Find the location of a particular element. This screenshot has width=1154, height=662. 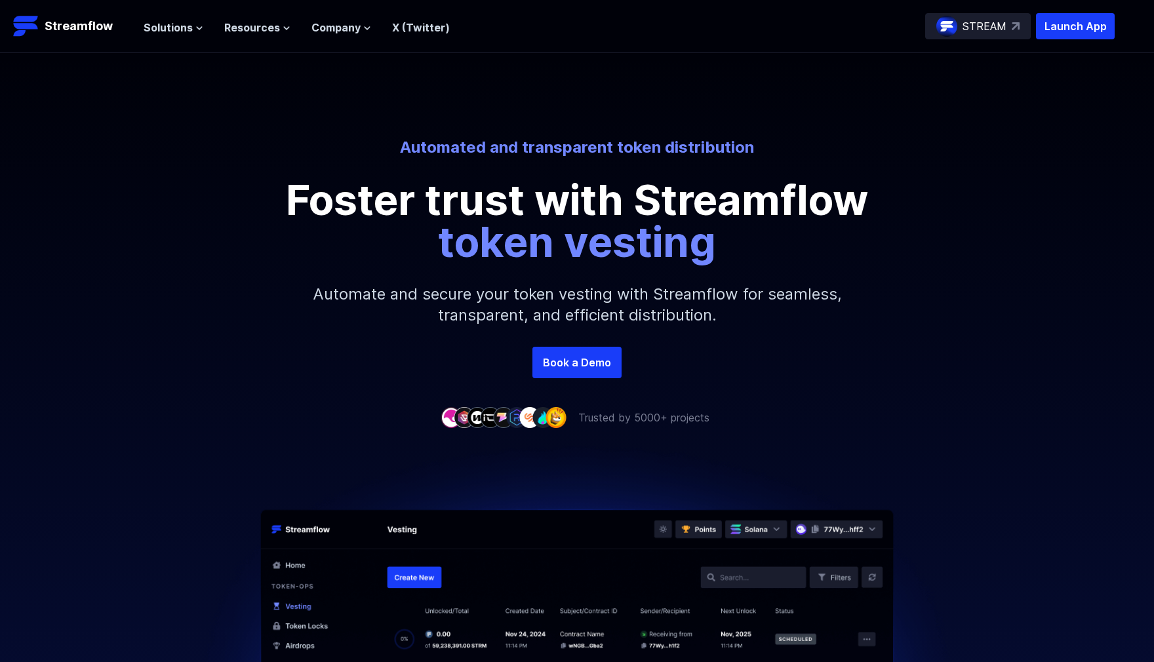

img: company-5 is located at coordinates (504, 417).